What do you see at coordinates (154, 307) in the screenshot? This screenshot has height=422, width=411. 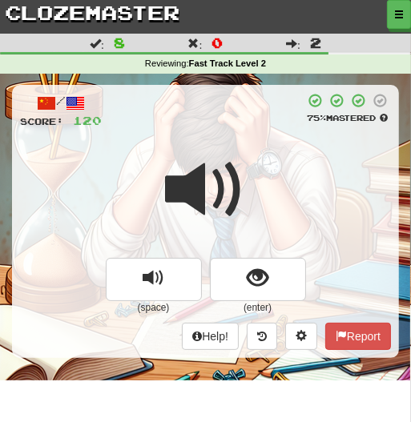 I see `small: (space)` at bounding box center [154, 307].